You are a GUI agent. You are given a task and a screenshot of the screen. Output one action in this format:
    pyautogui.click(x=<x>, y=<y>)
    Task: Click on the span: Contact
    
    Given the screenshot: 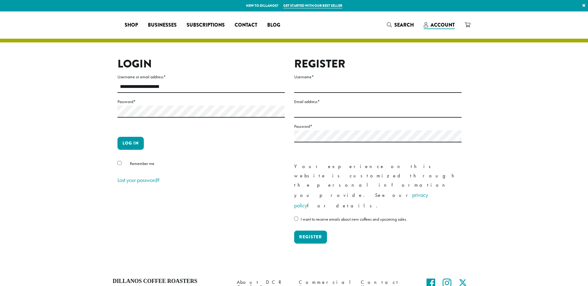 What is the action you would take?
    pyautogui.click(x=246, y=25)
    